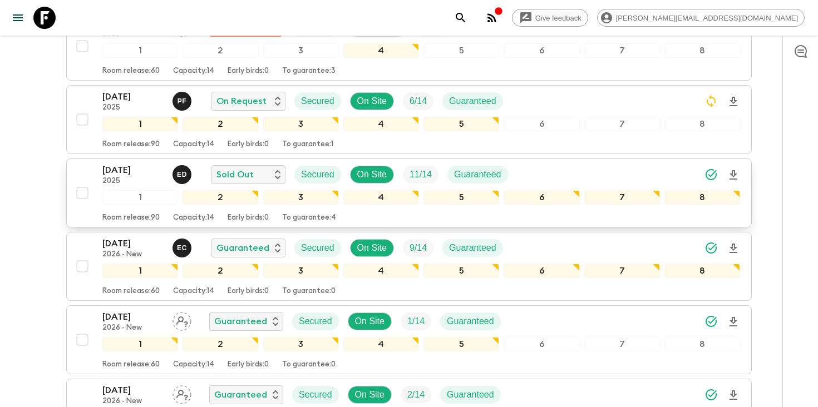 The width and height of the screenshot is (818, 407). What do you see at coordinates (308, 145) in the screenshot?
I see `p: To guarantee: 1` at bounding box center [308, 145].